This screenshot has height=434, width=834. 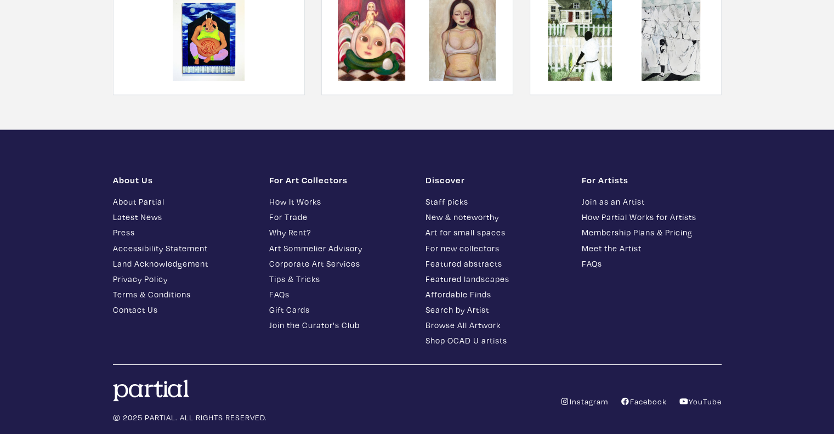 I want to click on a: Tips & Tricks, so click(x=339, y=278).